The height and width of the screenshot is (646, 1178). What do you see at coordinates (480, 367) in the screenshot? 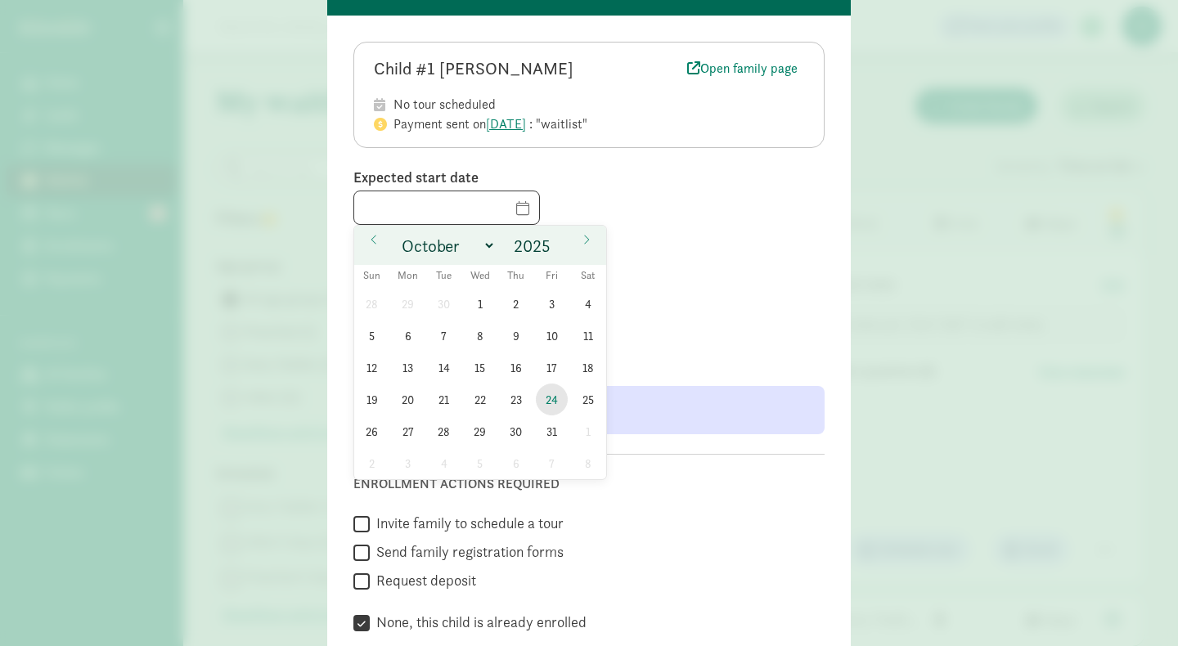
I see `span: October 15, 2025` at bounding box center [480, 367].